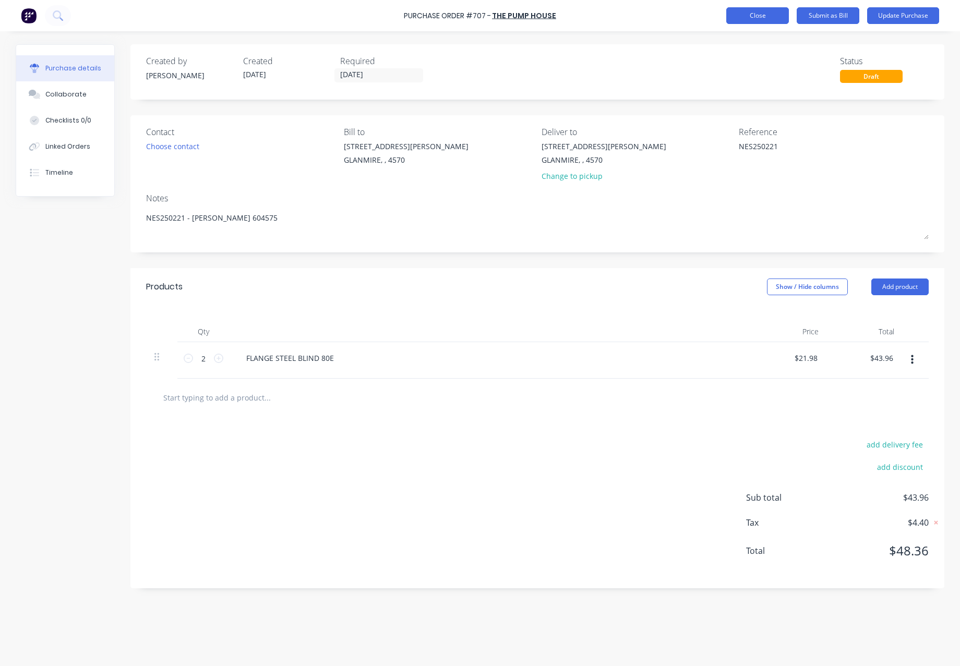 This screenshot has height=666, width=960. I want to click on div: FLANGE STEEL BLIND 80E, so click(290, 358).